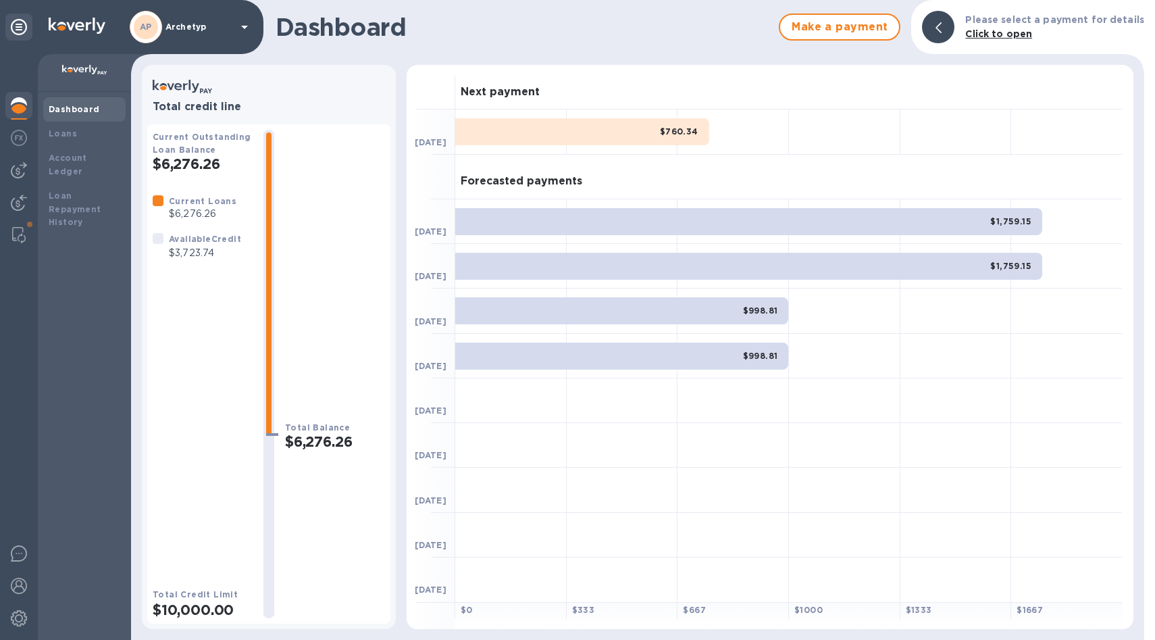  I want to click on b: $ 333, so click(583, 609).